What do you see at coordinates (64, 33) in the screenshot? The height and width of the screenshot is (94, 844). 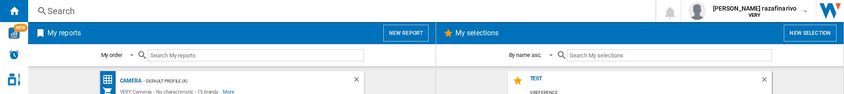 I see `h2: My reports` at bounding box center [64, 33].